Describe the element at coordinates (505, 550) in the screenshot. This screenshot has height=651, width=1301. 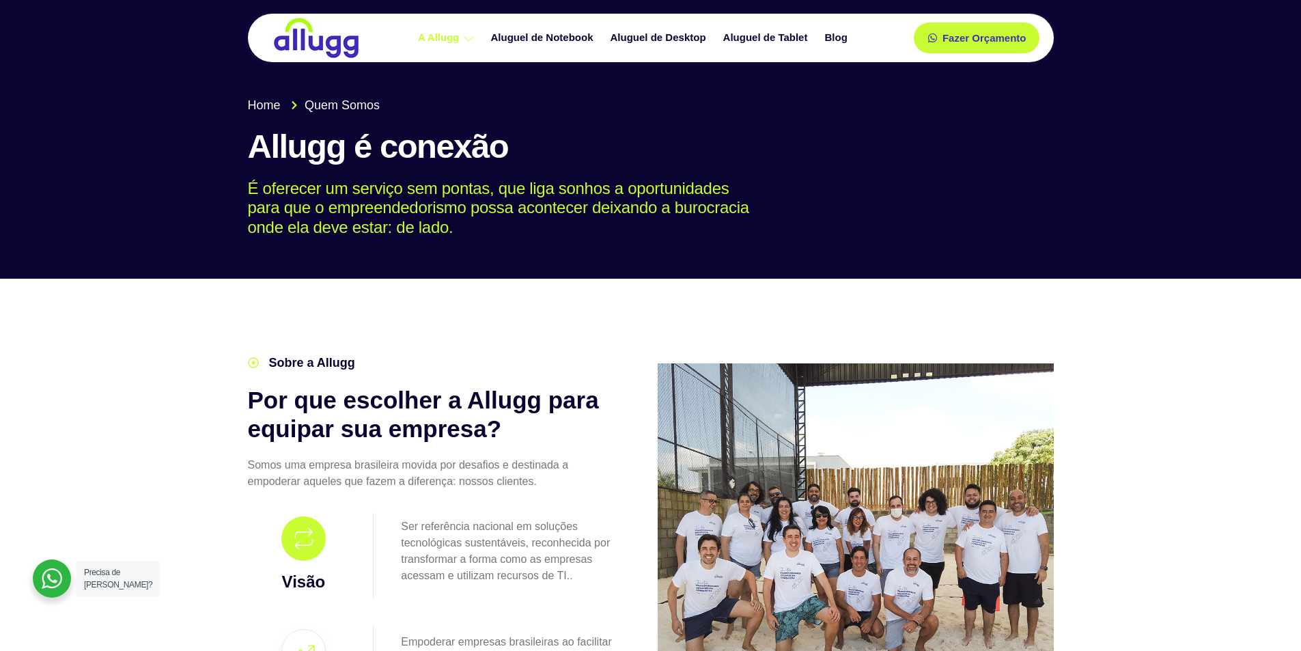
I see `span: Ser referência nacional em soluções tecnológicas sustentáveis, reconhecida por transformar a form...` at that location.